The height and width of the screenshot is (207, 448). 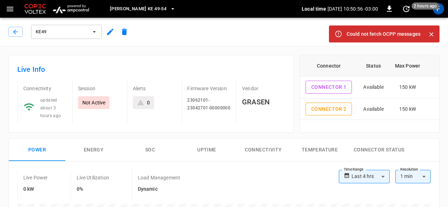 What do you see at coordinates (36, 177) in the screenshot?
I see `p: Live Power` at bounding box center [36, 177].